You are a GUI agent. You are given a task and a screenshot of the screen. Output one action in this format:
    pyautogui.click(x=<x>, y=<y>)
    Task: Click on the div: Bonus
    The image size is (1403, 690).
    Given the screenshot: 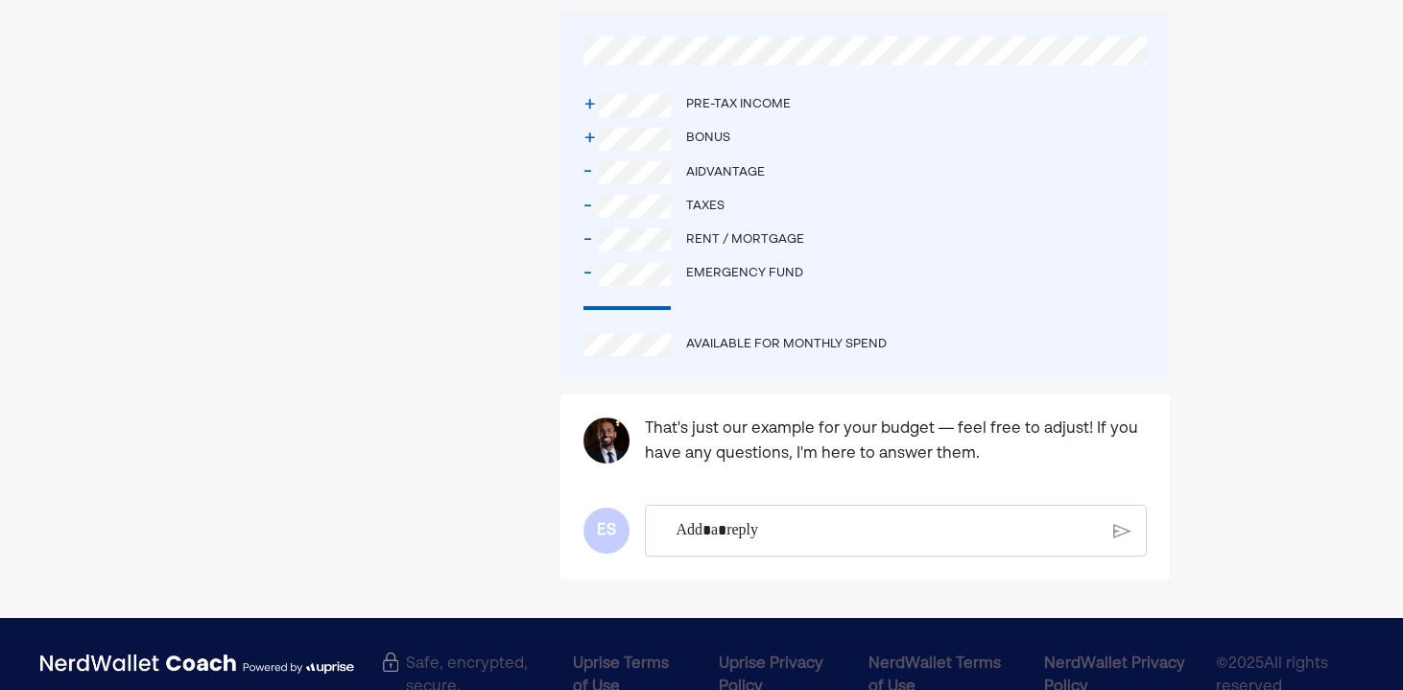 What is the action you would take?
    pyautogui.click(x=708, y=138)
    